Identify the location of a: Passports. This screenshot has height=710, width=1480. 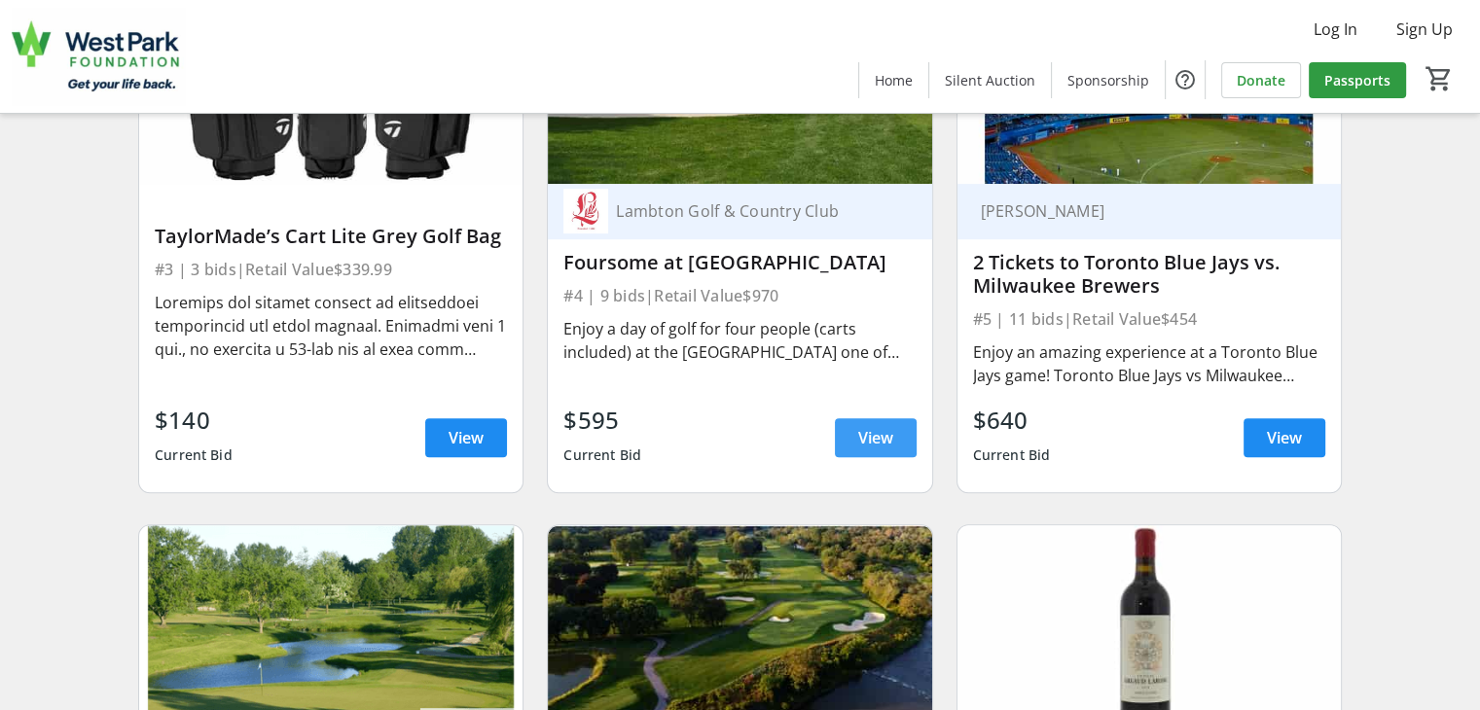
(1357, 80).